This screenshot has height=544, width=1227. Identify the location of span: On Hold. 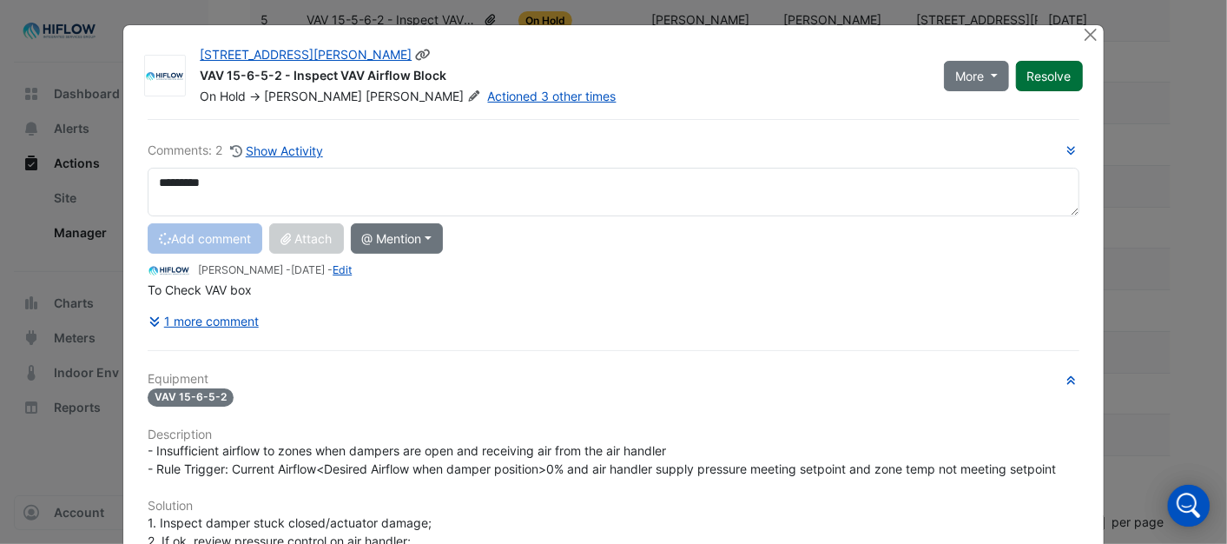
(222, 96).